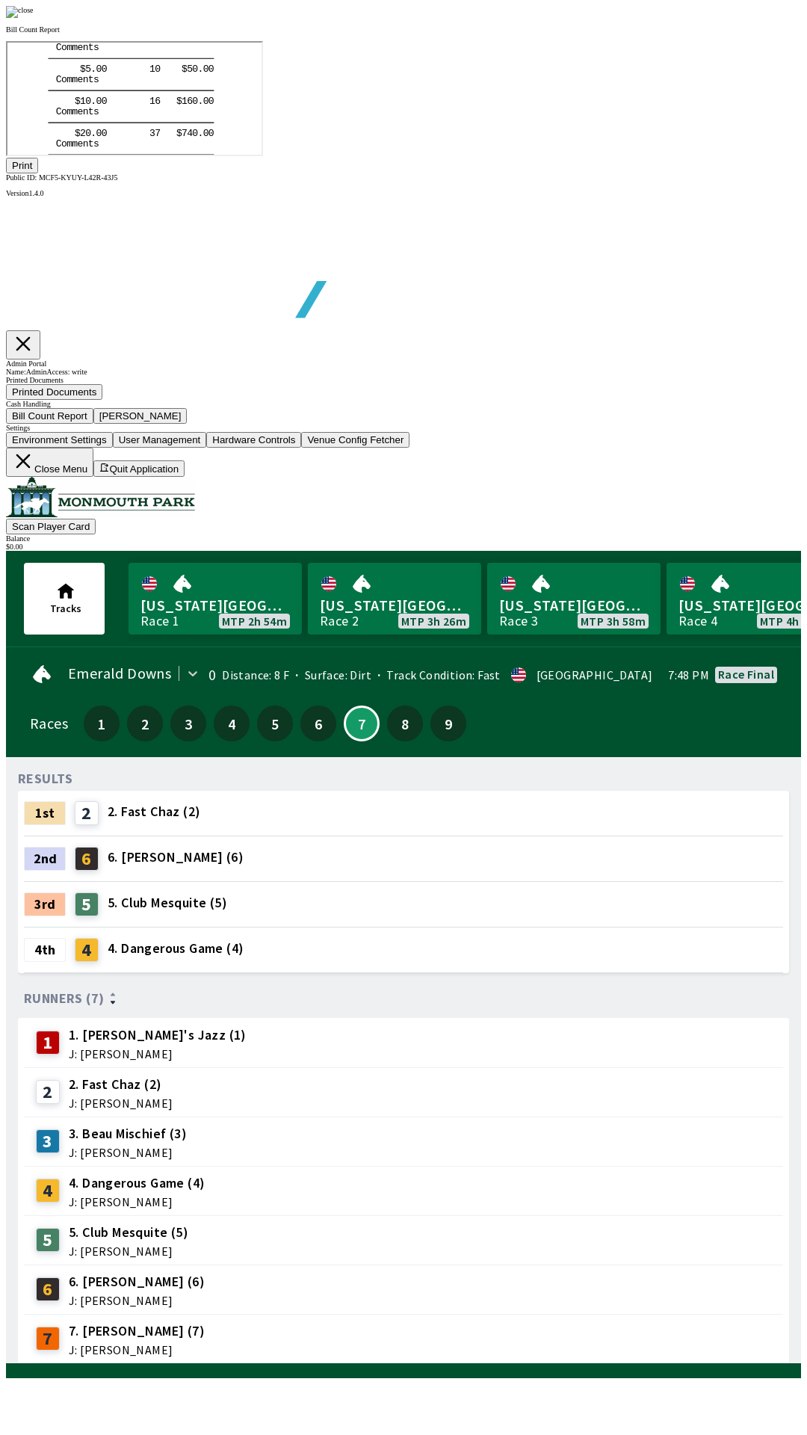 This screenshot has width=807, height=1435. What do you see at coordinates (232, 724) in the screenshot?
I see `span: 4` at bounding box center [232, 724].